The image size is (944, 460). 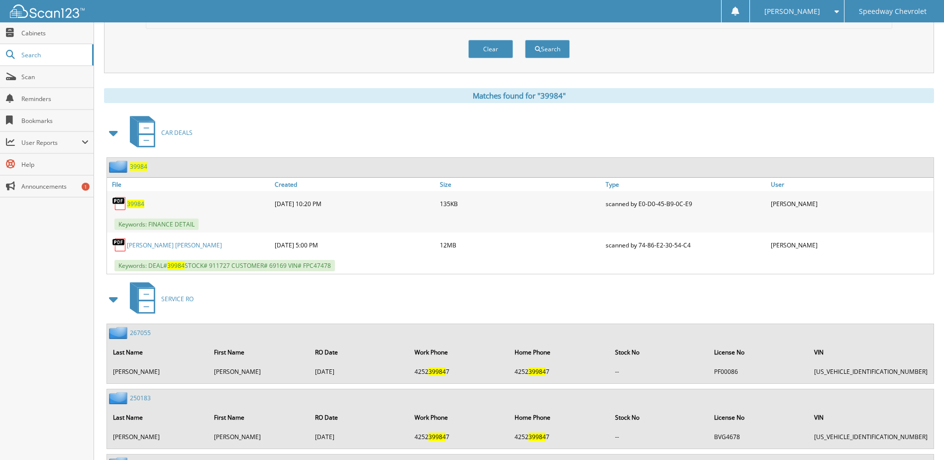 What do you see at coordinates (355, 184) in the screenshot?
I see `a: Created` at bounding box center [355, 184].